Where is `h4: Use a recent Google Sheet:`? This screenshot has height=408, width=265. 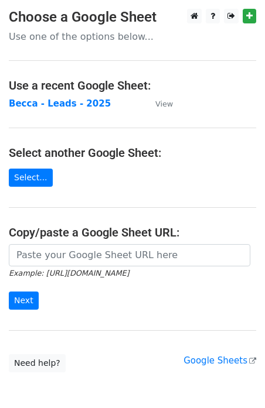 h4: Use a recent Google Sheet: is located at coordinates (132, 86).